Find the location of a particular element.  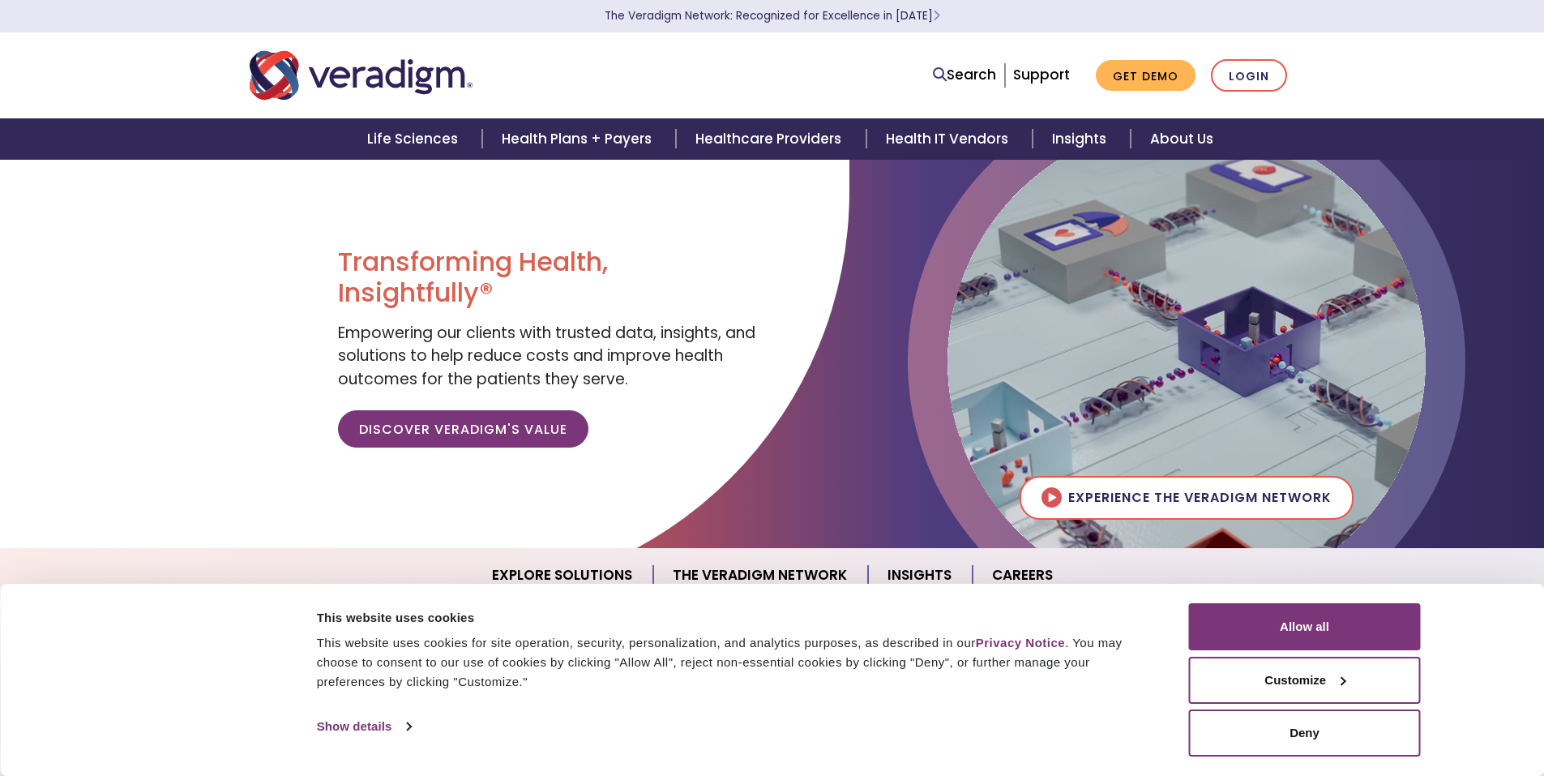

button: Allow all is located at coordinates (1305, 626).